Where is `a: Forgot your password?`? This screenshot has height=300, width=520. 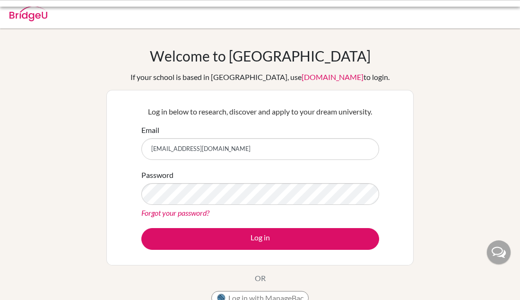
a: Forgot your password? is located at coordinates (175, 212).